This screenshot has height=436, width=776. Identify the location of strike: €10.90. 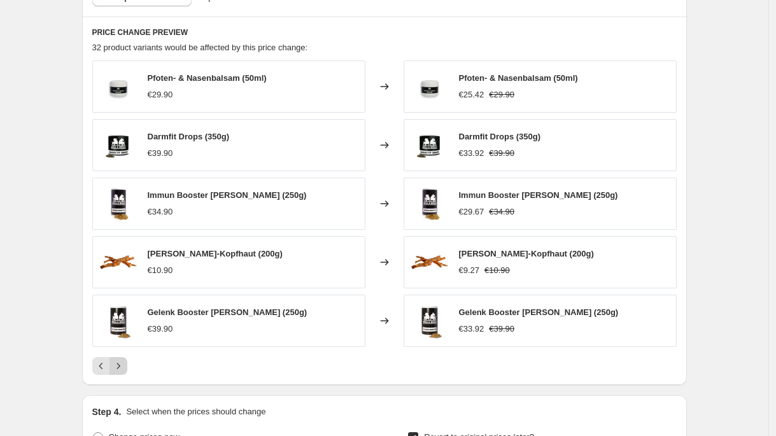
(497, 271).